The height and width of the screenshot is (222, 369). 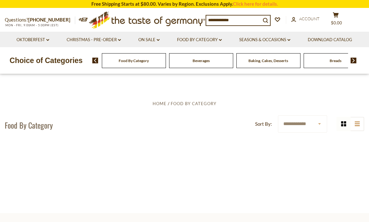 I want to click on h1: Food By Category, so click(x=29, y=125).